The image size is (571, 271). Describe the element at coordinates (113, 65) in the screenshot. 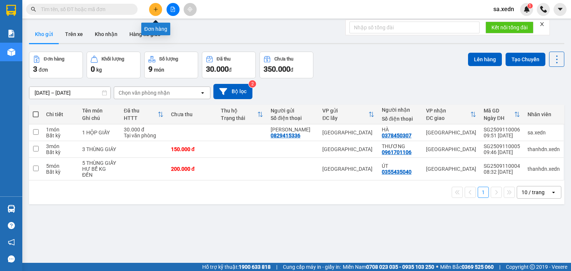

I see `button: Khối lượng0kg` at that location.